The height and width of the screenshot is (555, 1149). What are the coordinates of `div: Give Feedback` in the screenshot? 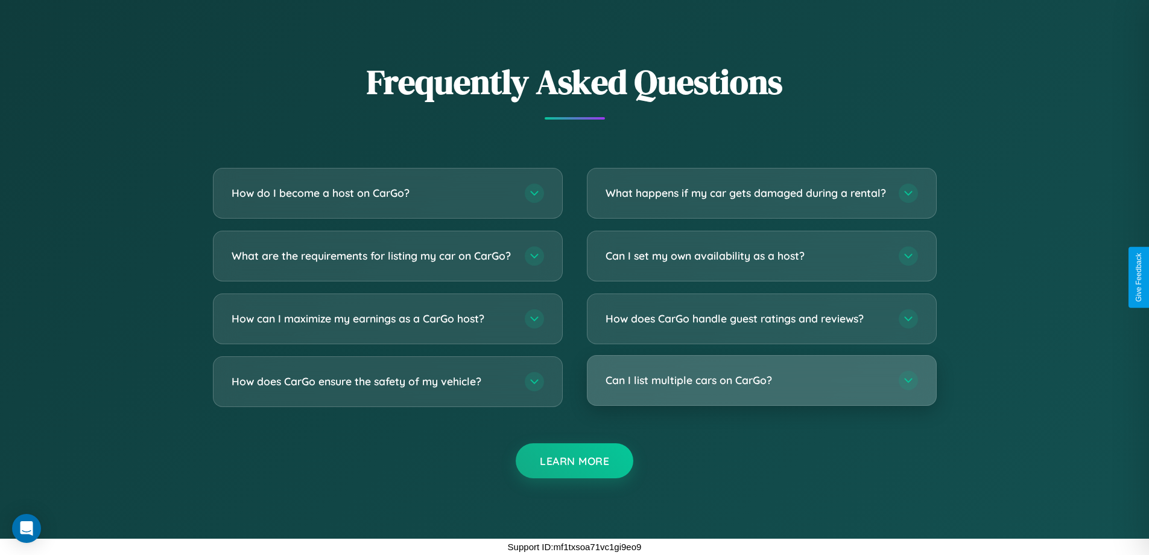 It's located at (1139, 277).